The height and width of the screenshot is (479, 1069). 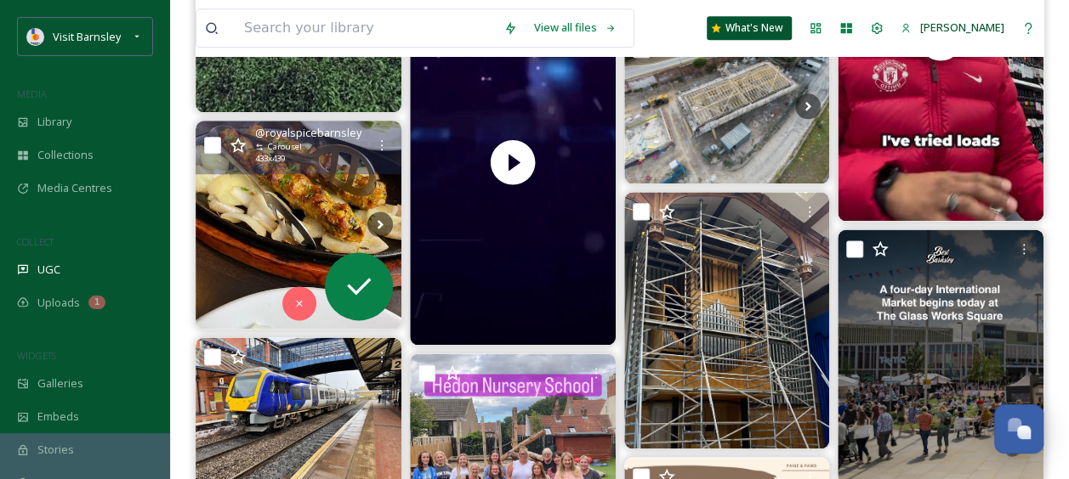 What do you see at coordinates (87, 37) in the screenshot?
I see `span: Visit Barnsley` at bounding box center [87, 37].